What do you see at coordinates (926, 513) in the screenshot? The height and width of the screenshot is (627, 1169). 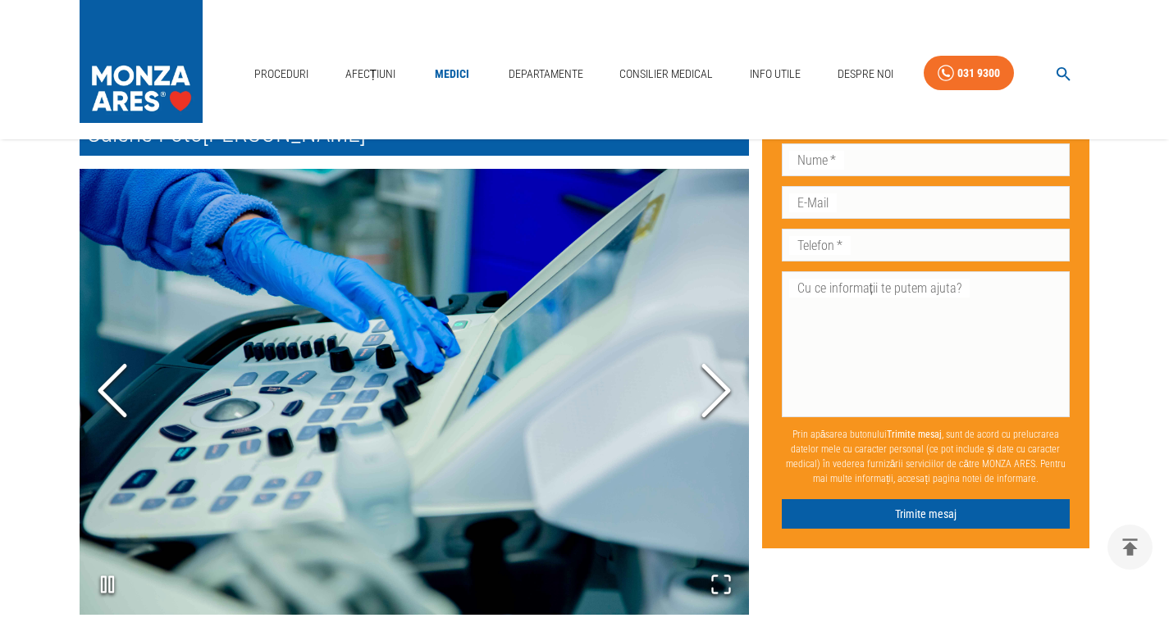 I see `button: Trimite mesaj` at bounding box center [926, 513].